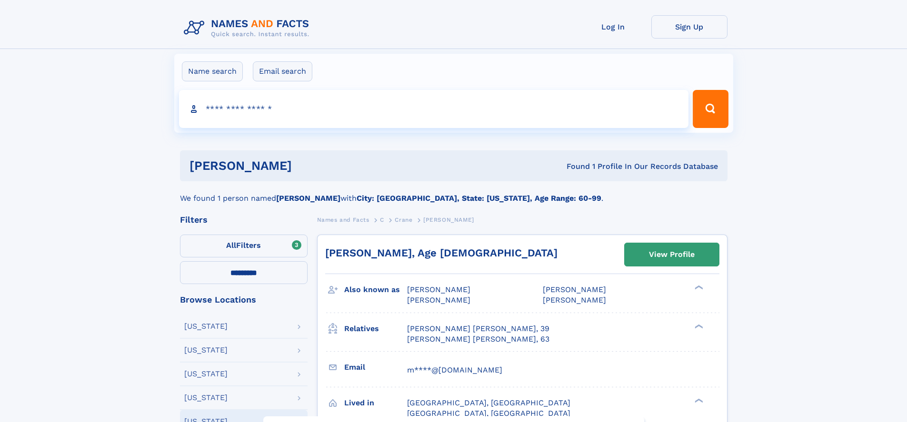  Describe the element at coordinates (382, 220) in the screenshot. I see `span: C` at that location.